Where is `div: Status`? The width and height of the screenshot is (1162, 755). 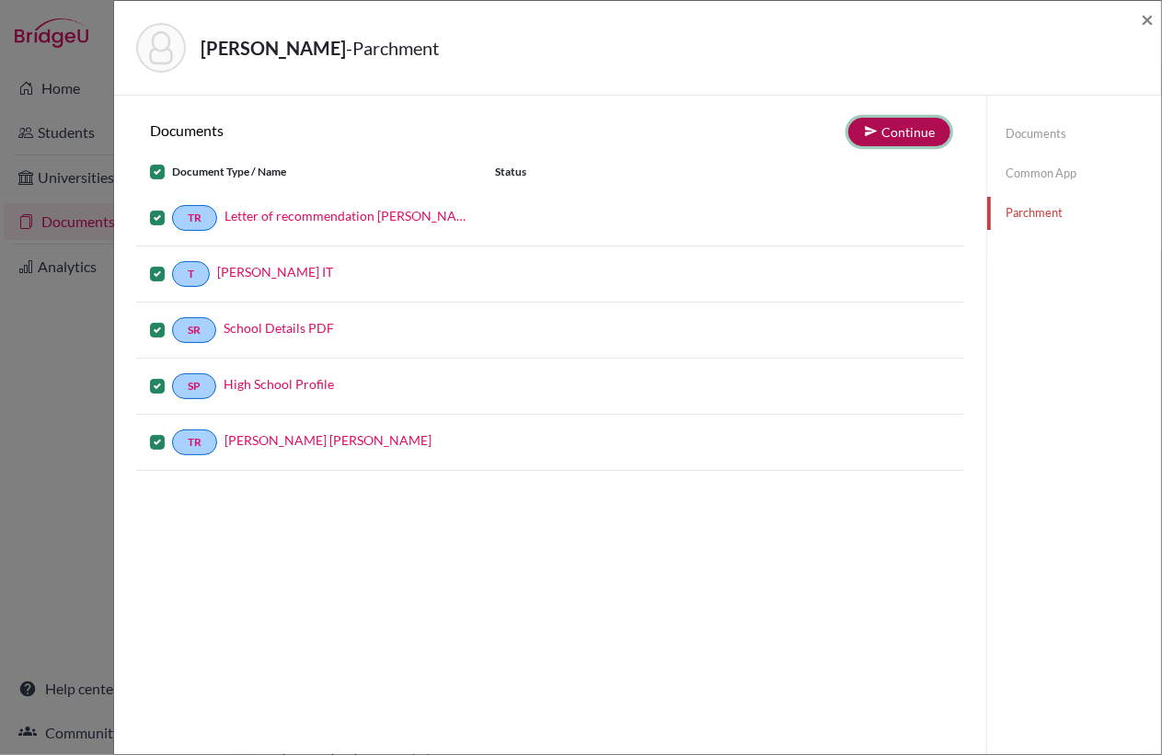
div: Status is located at coordinates (584, 172).